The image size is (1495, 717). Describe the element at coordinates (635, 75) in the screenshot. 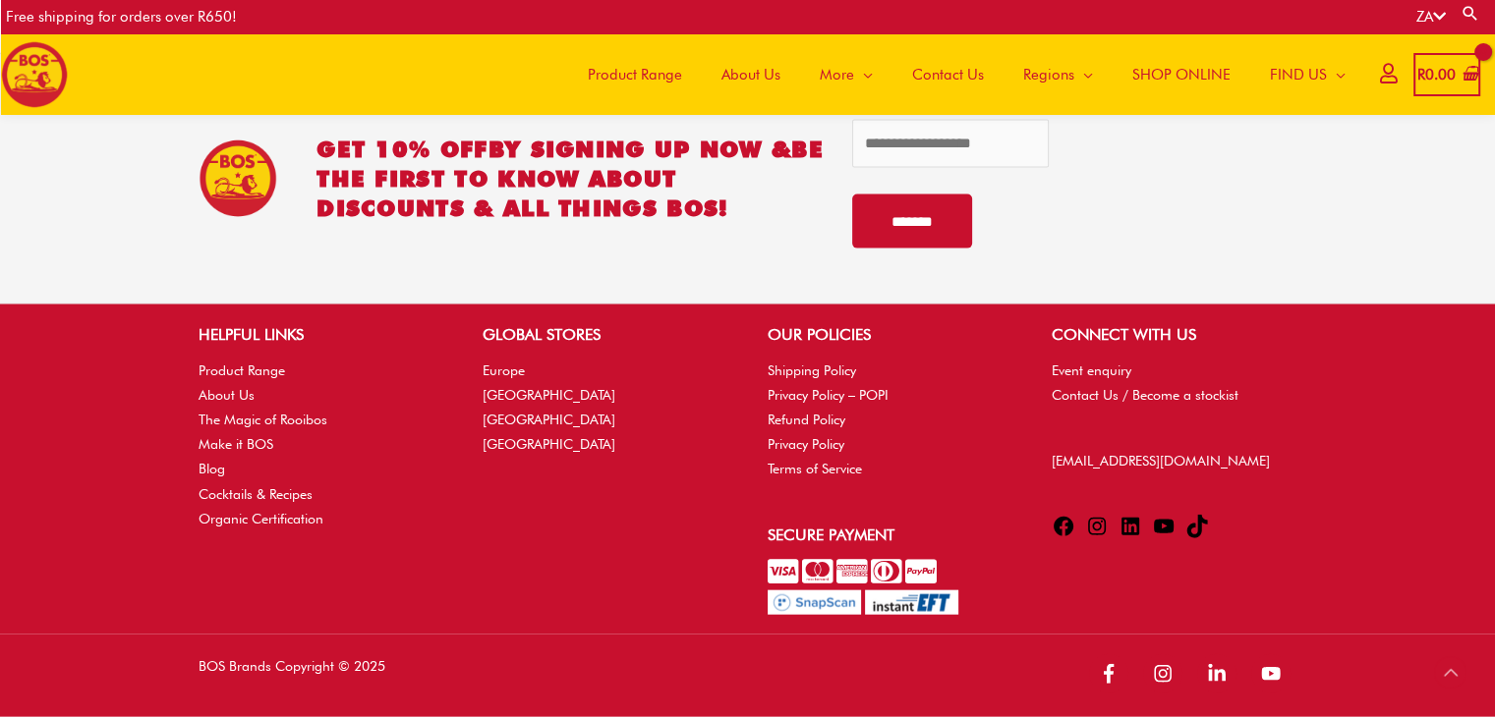

I see `span: Product Range` at that location.